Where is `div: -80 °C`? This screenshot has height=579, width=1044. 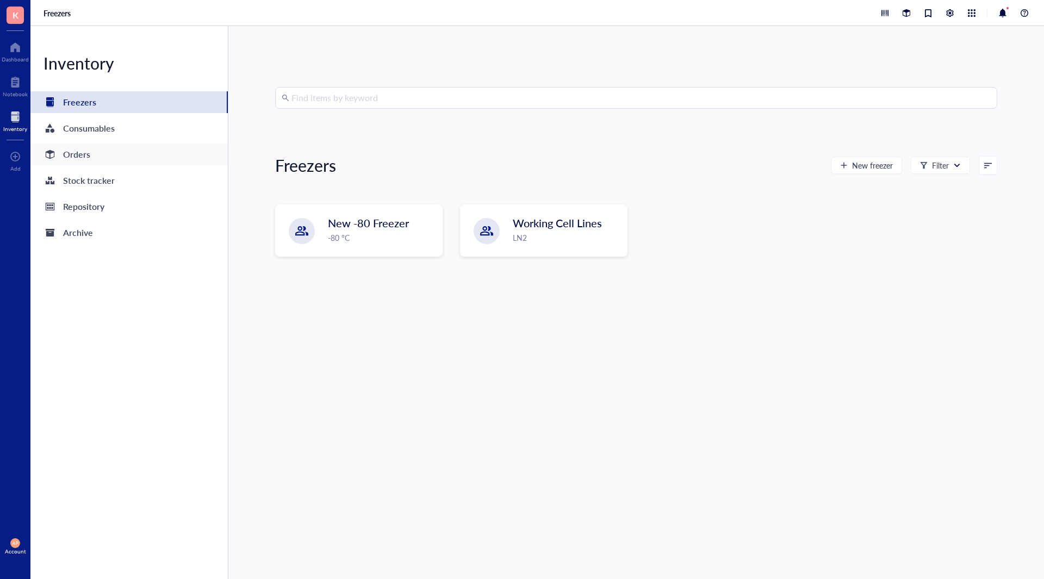
div: -80 °C is located at coordinates (382, 238).